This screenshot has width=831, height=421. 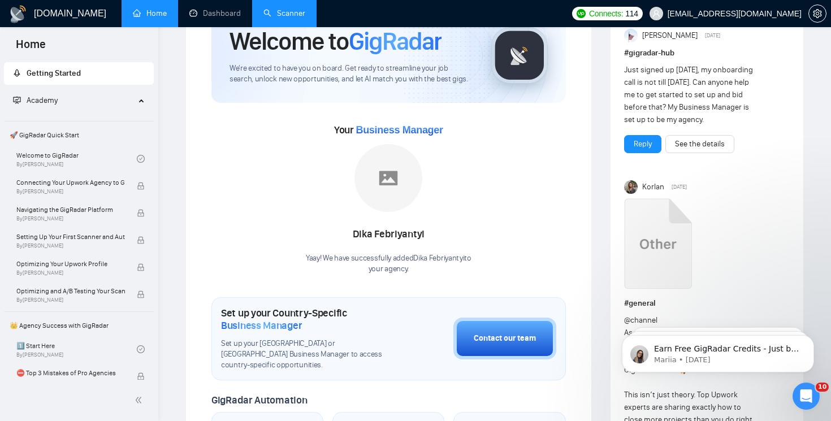 I want to click on button: setting, so click(x=818, y=14).